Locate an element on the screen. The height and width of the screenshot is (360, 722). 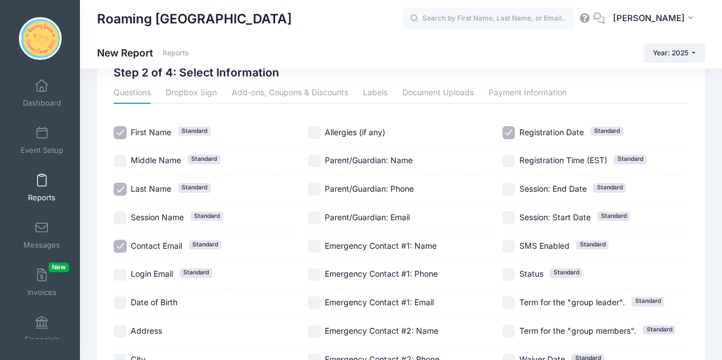
span: Session: Start Date is located at coordinates (554, 217).